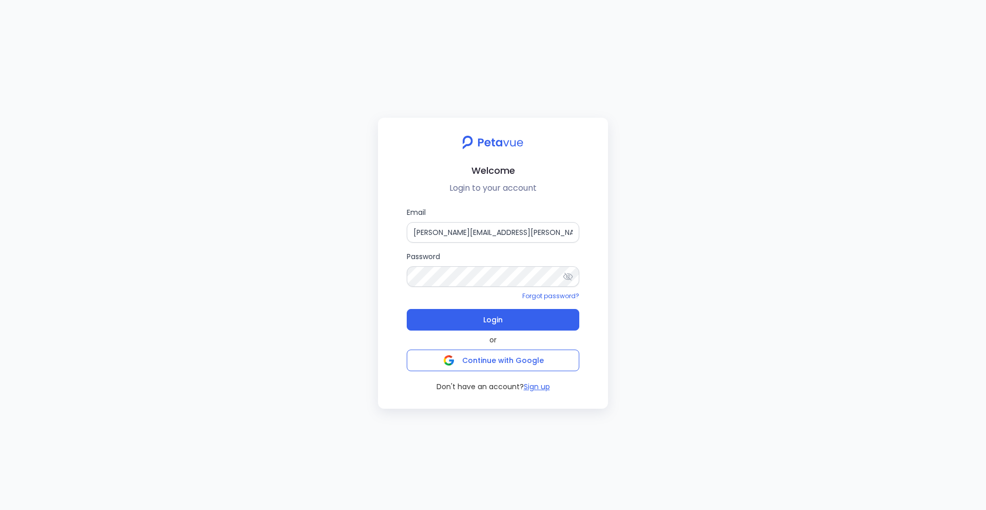  I want to click on a: Forgot password?, so click(551, 295).